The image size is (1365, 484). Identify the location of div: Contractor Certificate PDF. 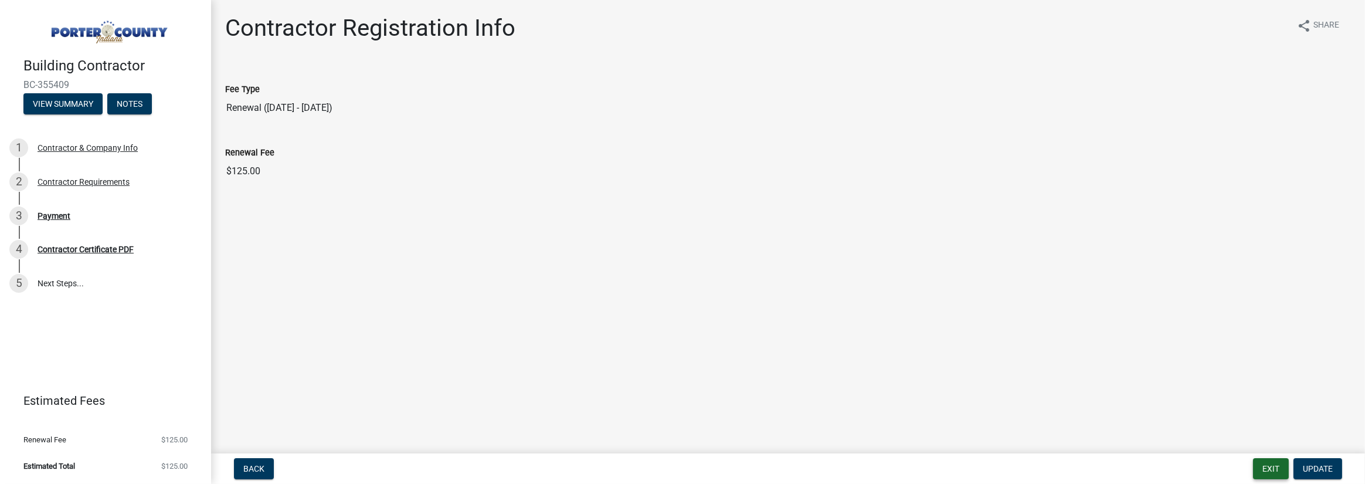
(86, 249).